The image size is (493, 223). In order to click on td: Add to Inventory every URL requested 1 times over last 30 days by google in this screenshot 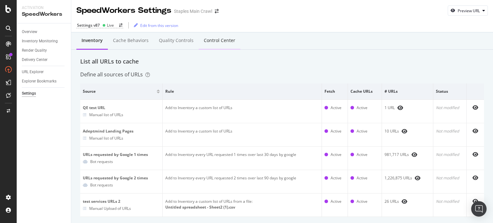, I will do `click(243, 158)`.